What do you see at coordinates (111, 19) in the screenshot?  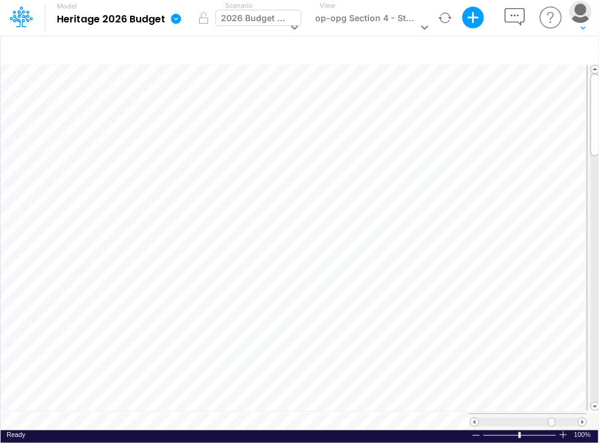 I see `b: Heritage 2026 Budget` at bounding box center [111, 19].